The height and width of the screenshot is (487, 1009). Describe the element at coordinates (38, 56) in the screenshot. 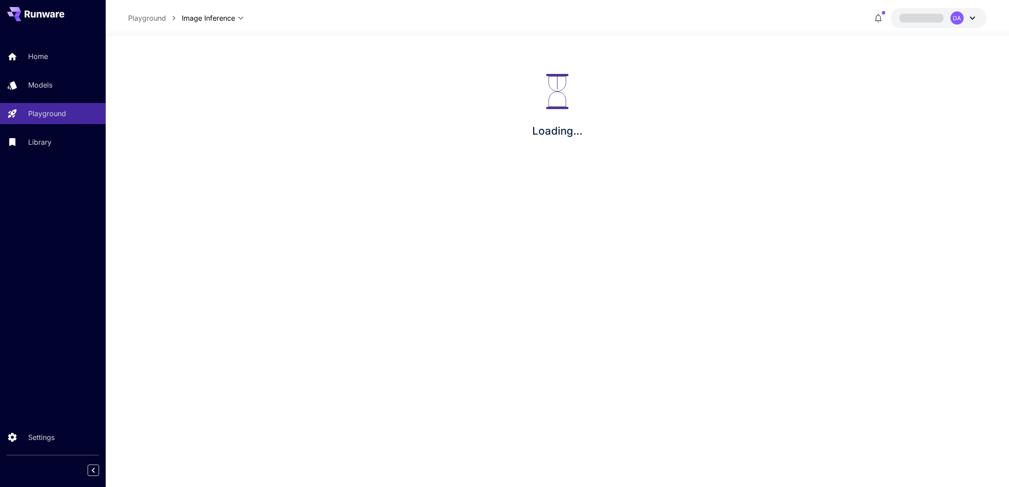

I see `p: Home` at that location.